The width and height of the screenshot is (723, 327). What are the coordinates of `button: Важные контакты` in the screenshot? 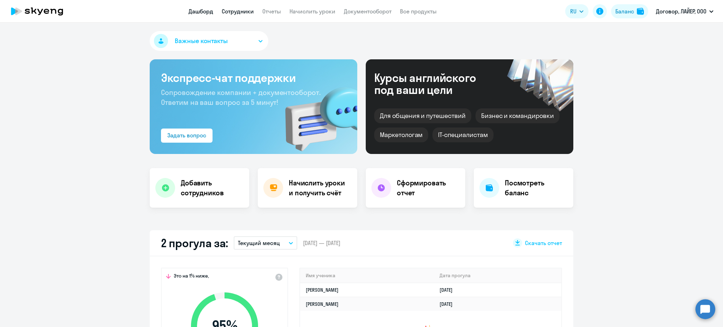 It's located at (209, 41).